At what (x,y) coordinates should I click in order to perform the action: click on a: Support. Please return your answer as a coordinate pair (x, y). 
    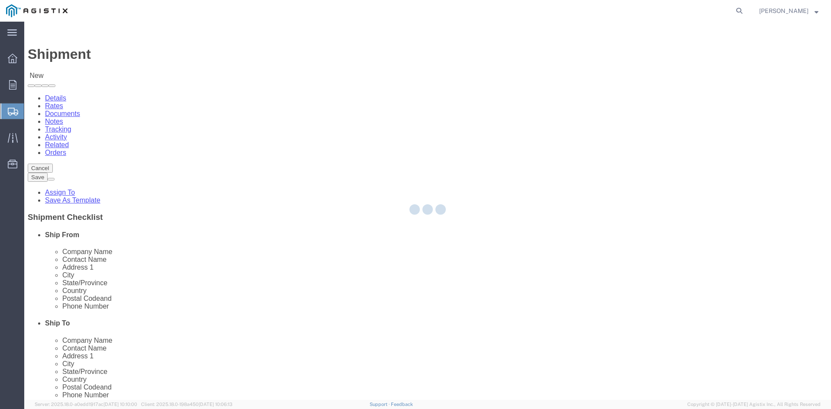
    Looking at the image, I should click on (380, 404).